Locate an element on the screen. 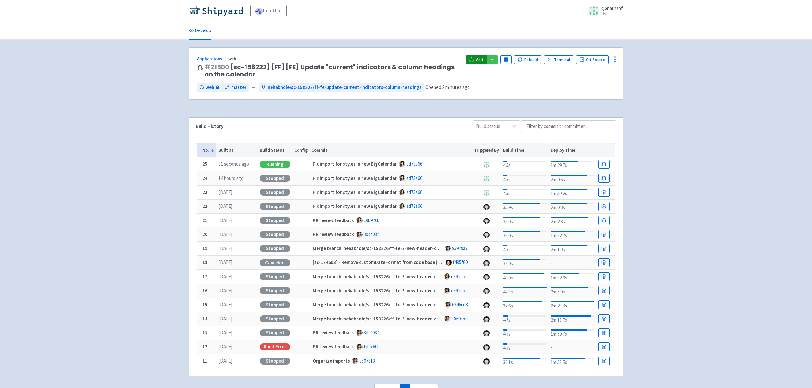  button: Rebuild is located at coordinates (528, 60).